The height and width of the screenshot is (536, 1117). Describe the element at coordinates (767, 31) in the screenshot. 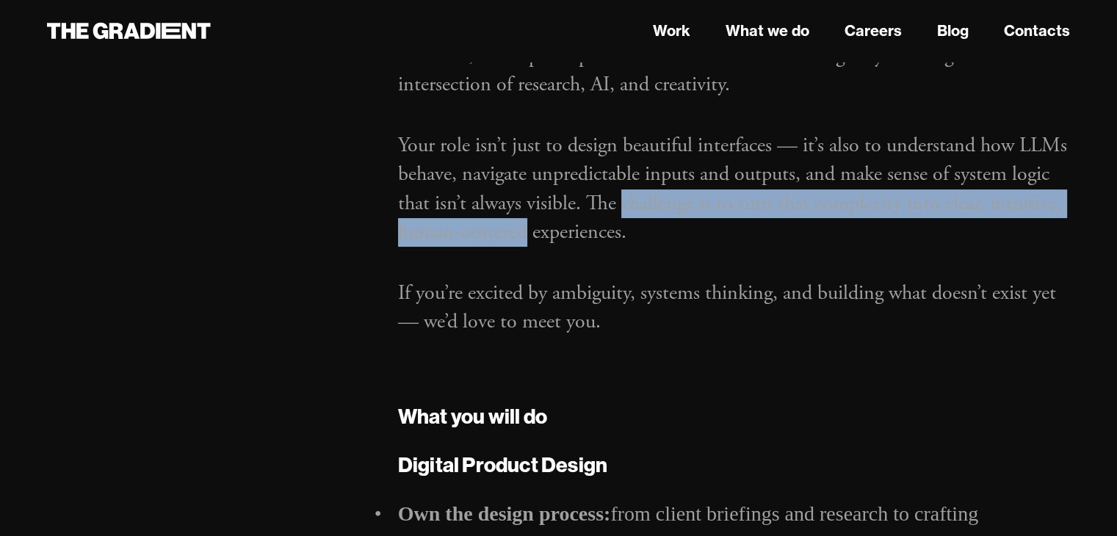

I see `a: What we do` at that location.